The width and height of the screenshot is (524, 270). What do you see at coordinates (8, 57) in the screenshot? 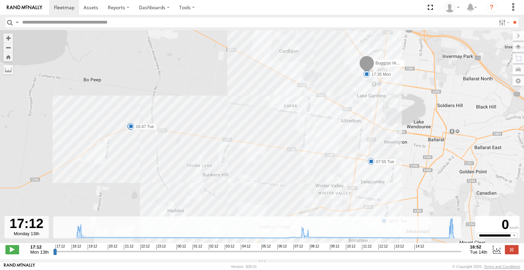
I see `button: Zoom Home` at bounding box center [8, 57].